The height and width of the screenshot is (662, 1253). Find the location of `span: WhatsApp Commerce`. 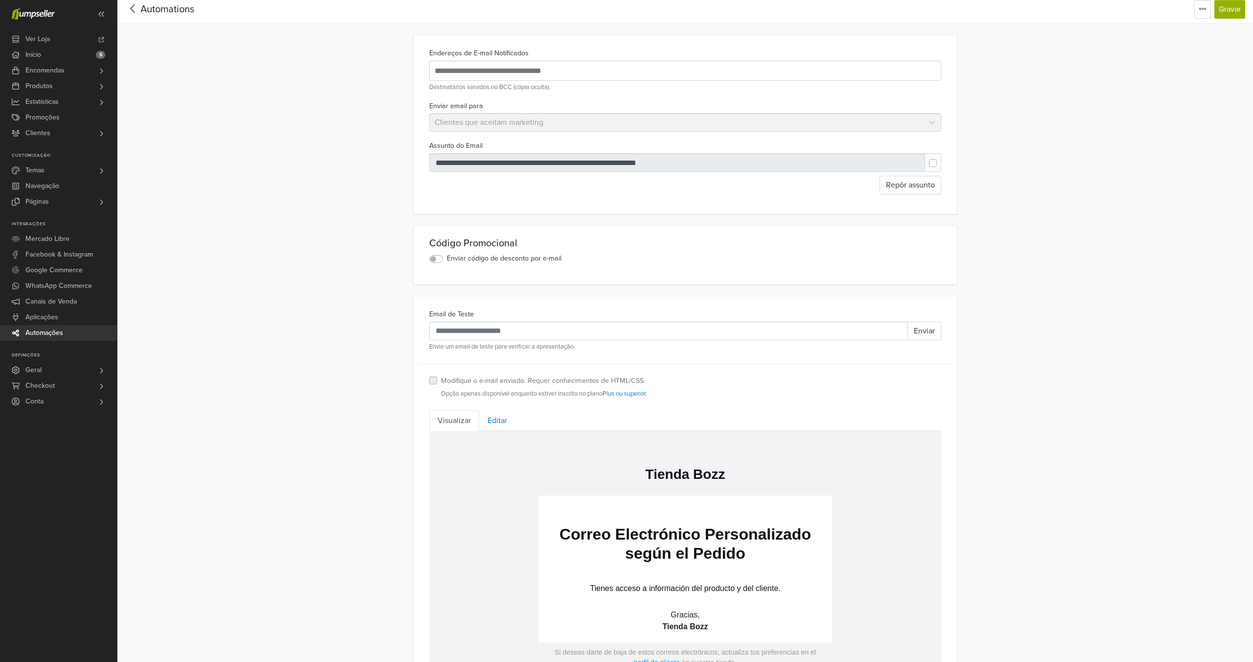

span: WhatsApp Commerce is located at coordinates (59, 286).